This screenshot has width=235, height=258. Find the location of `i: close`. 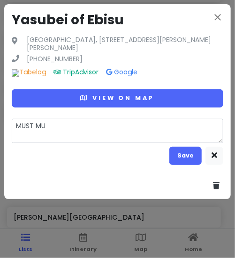

i: close is located at coordinates (217, 17).